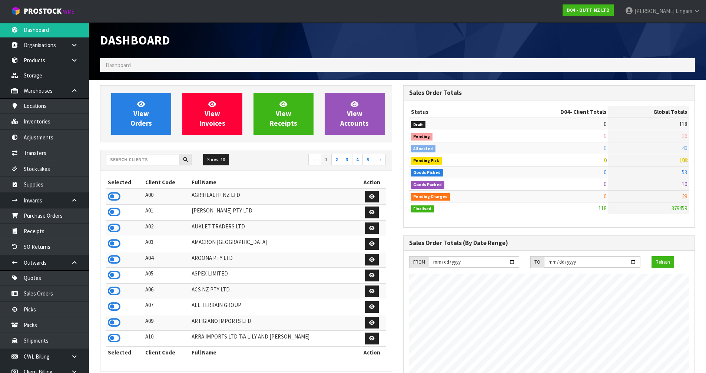 Image resolution: width=706 pixels, height=373 pixels. I want to click on td: A06, so click(167, 291).